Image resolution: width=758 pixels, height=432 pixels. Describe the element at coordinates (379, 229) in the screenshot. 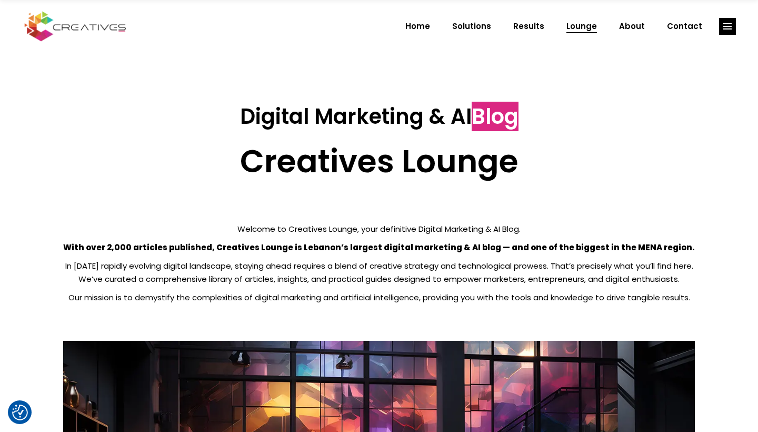

I see `p: Welcome to Creatives Lounge, your definitive Digital Marketing & AI Blog.` at that location.